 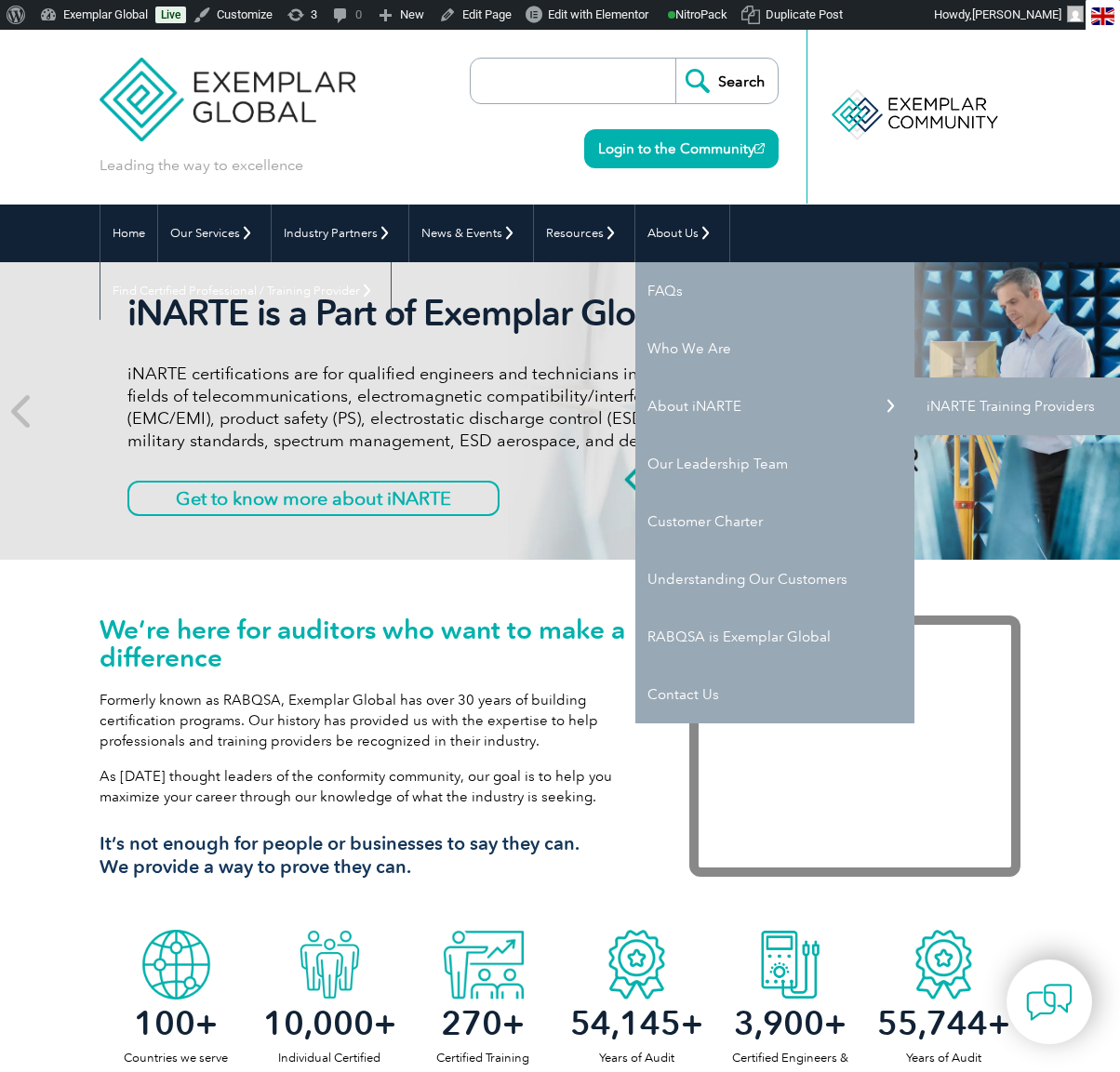 I want to click on img: contact-chat.png, so click(x=1048, y=1002).